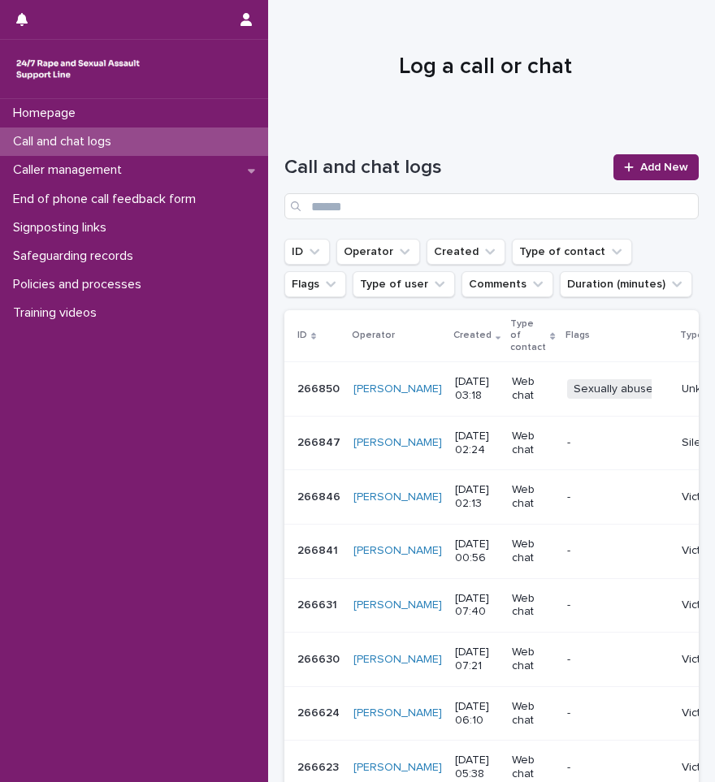 The height and width of the screenshot is (782, 715). What do you see at coordinates (78, 69) in the screenshot?
I see `img: rhQMoQhaT3yELyF149Cw` at bounding box center [78, 69].